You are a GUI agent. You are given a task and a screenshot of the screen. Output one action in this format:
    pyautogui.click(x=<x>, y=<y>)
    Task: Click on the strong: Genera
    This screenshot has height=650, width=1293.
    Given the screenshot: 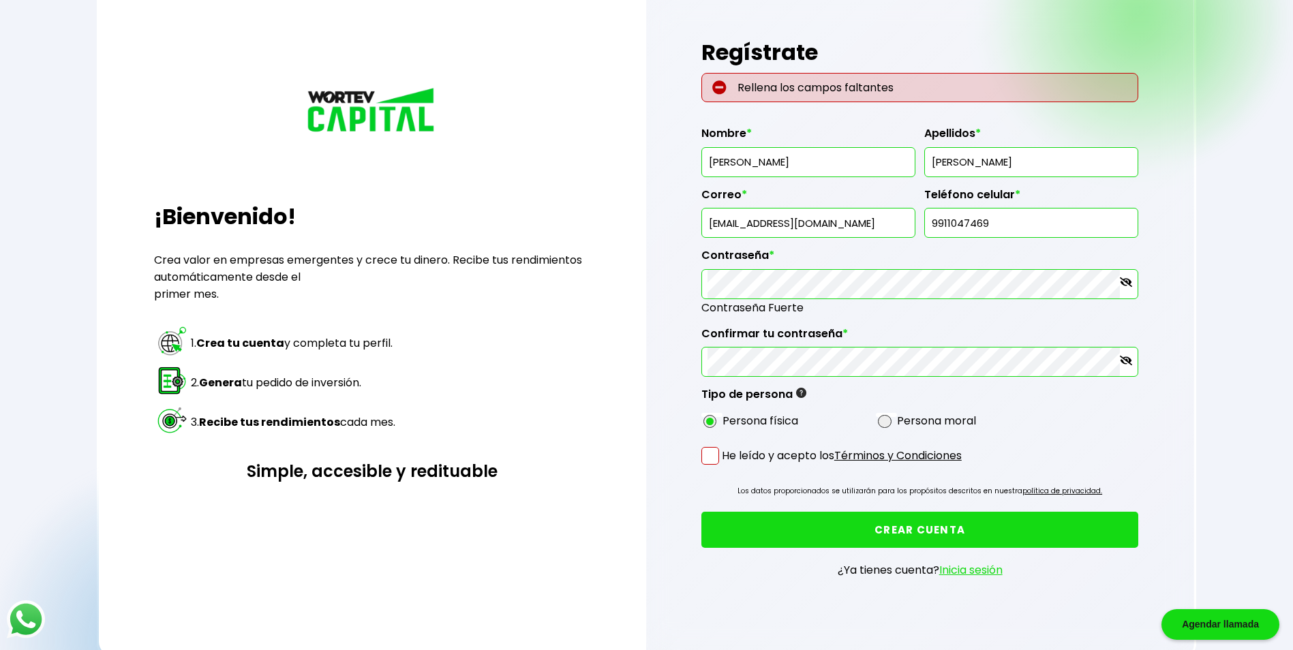 What is the action you would take?
    pyautogui.click(x=220, y=382)
    